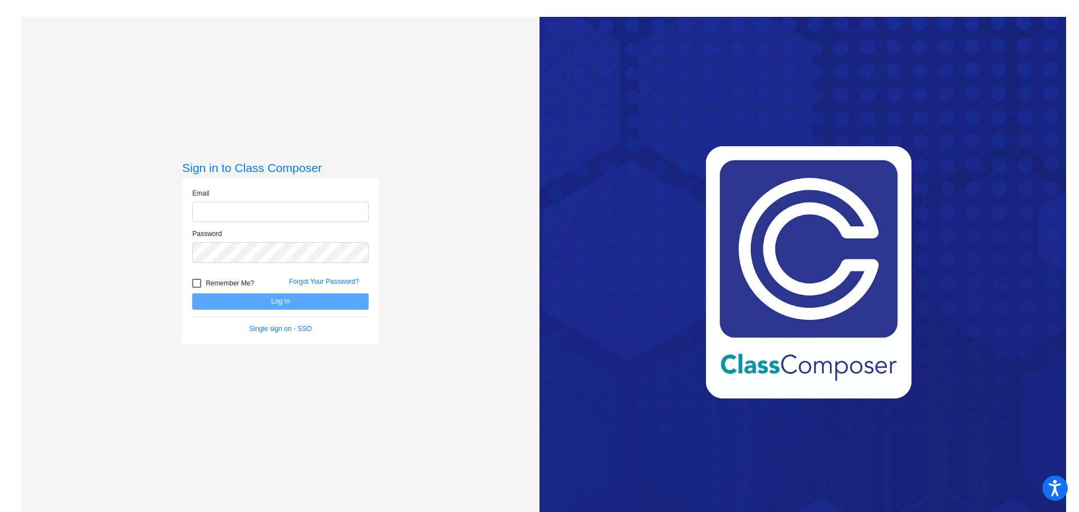 Image resolution: width=1079 pixels, height=512 pixels. What do you see at coordinates (207, 234) in the screenshot?
I see `label: Password` at bounding box center [207, 234].